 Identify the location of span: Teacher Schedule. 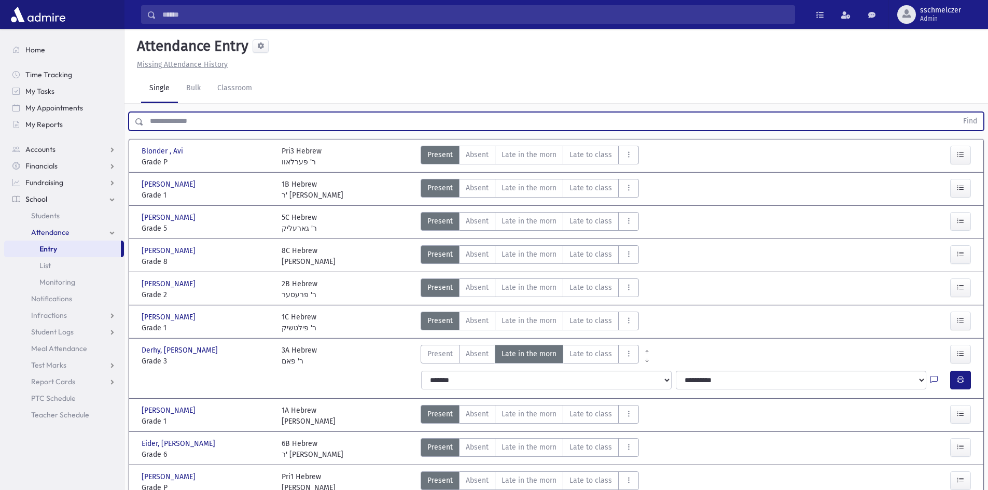
(60, 415).